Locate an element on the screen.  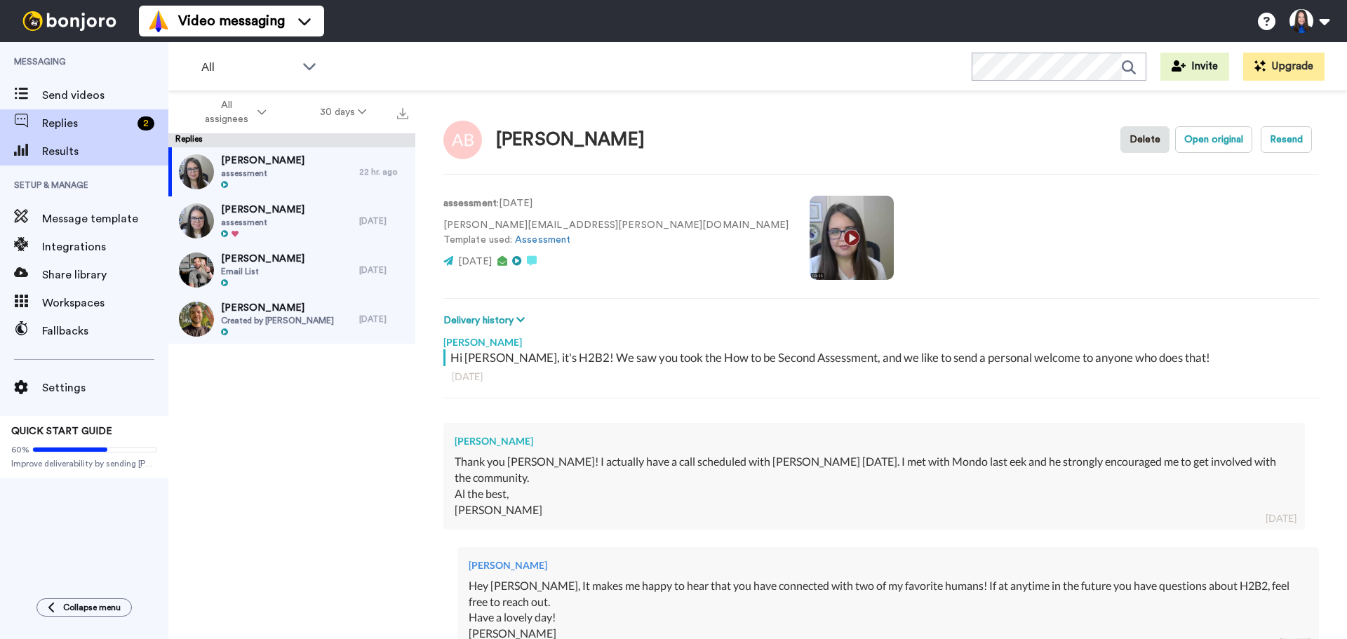
span: QUICK START GUIDE is located at coordinates (62, 431).